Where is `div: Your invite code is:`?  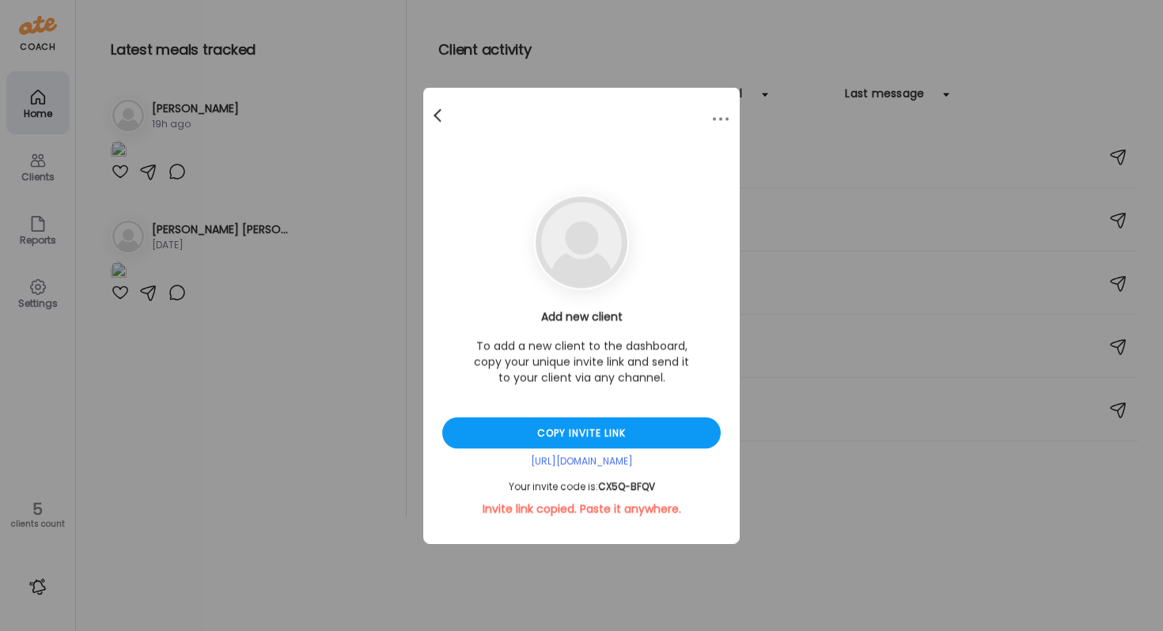 div: Your invite code is: is located at coordinates (582, 487).